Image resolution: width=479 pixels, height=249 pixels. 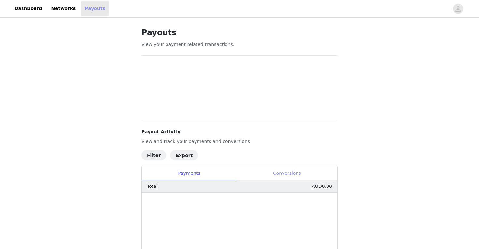 What do you see at coordinates (239, 141) in the screenshot?
I see `p: View and track your payments and conversions` at bounding box center [239, 141].